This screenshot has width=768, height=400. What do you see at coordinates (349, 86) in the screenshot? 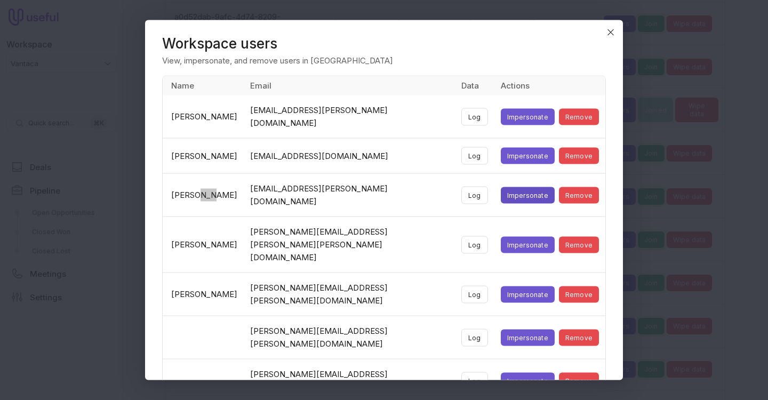
I see `th: Email` at bounding box center [349, 86].